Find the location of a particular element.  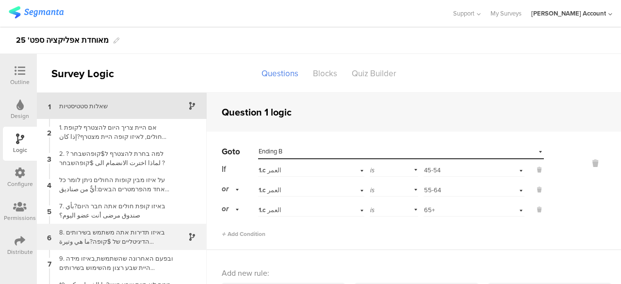

div: Outline is located at coordinates (20, 82).